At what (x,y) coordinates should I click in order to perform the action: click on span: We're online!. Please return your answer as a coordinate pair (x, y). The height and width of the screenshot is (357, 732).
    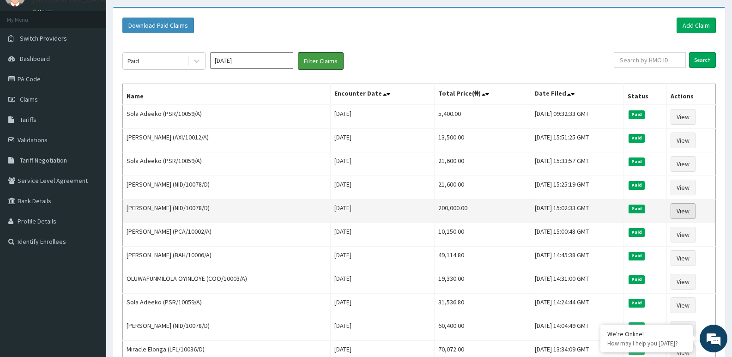
    Looking at the image, I should click on (90, 163).